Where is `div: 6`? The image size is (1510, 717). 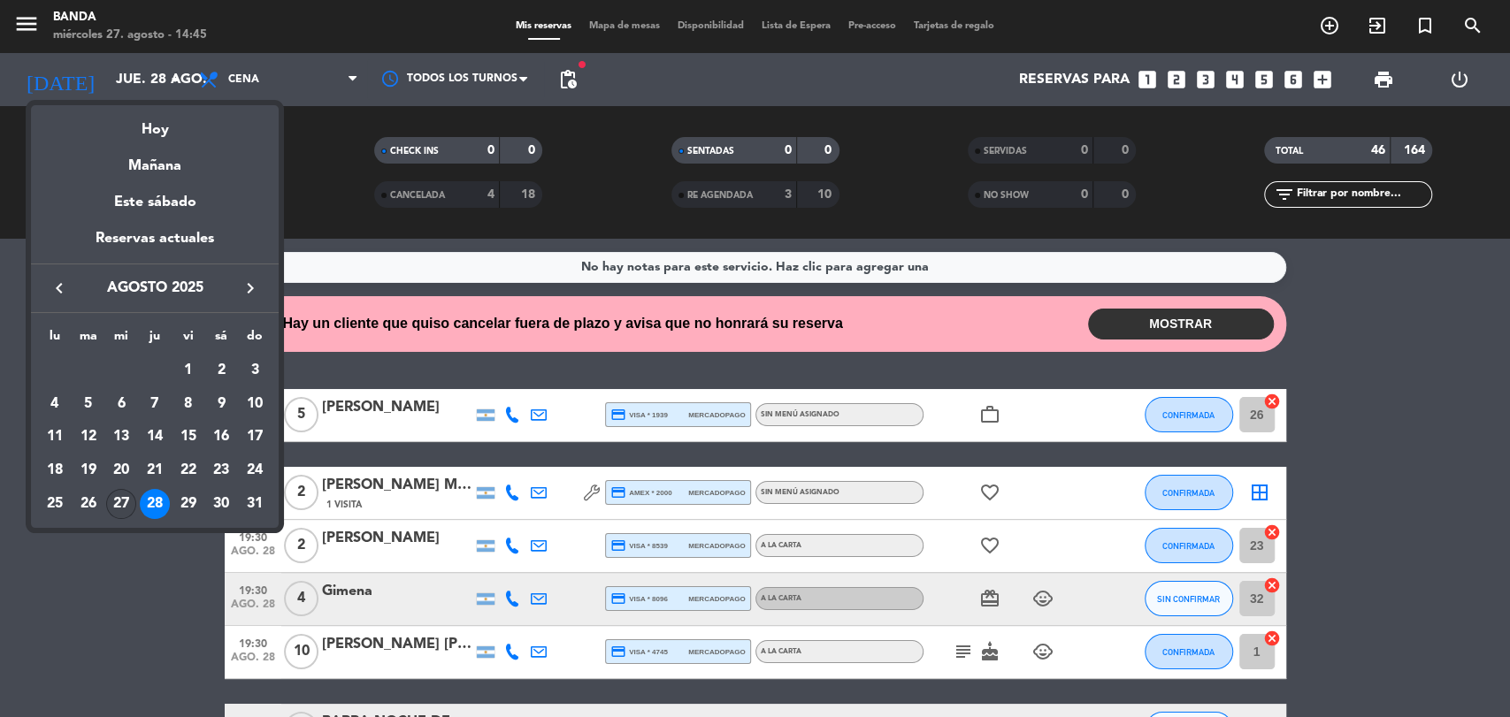 div: 6 is located at coordinates (121, 404).